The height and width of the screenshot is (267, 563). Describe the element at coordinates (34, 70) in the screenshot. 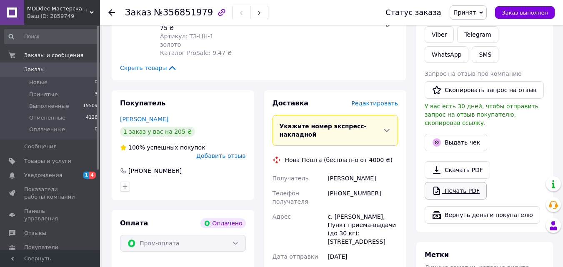

I see `span: Заказы` at that location.